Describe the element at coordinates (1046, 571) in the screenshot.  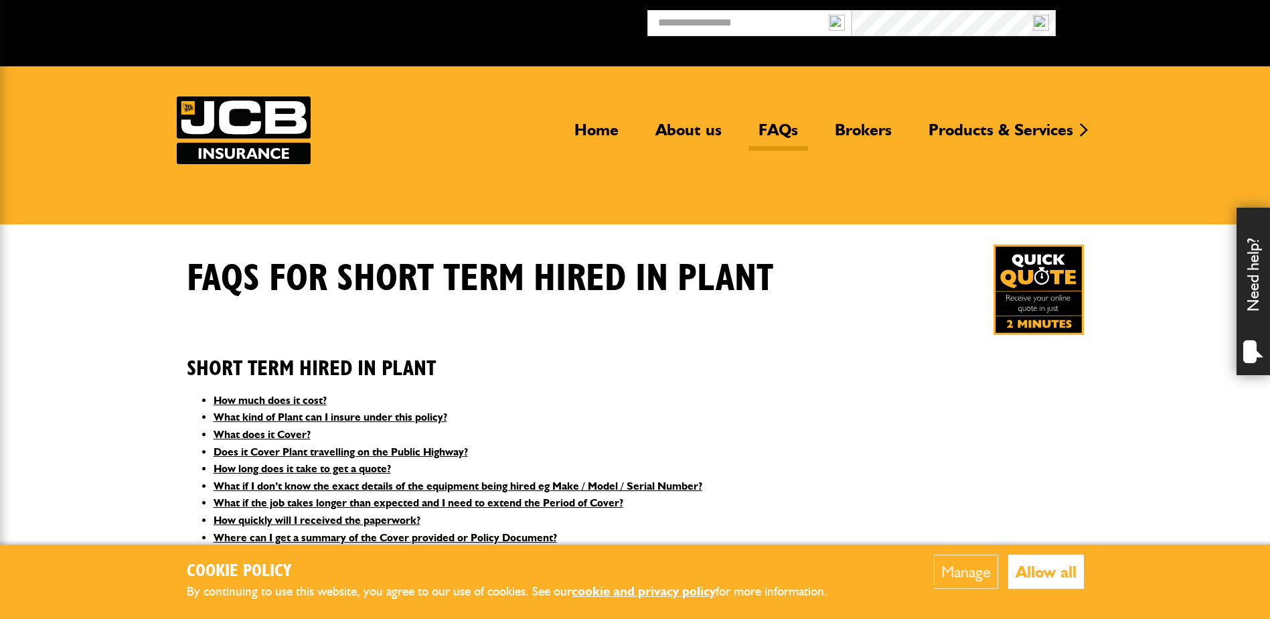
I see `button: Allow all` at that location.